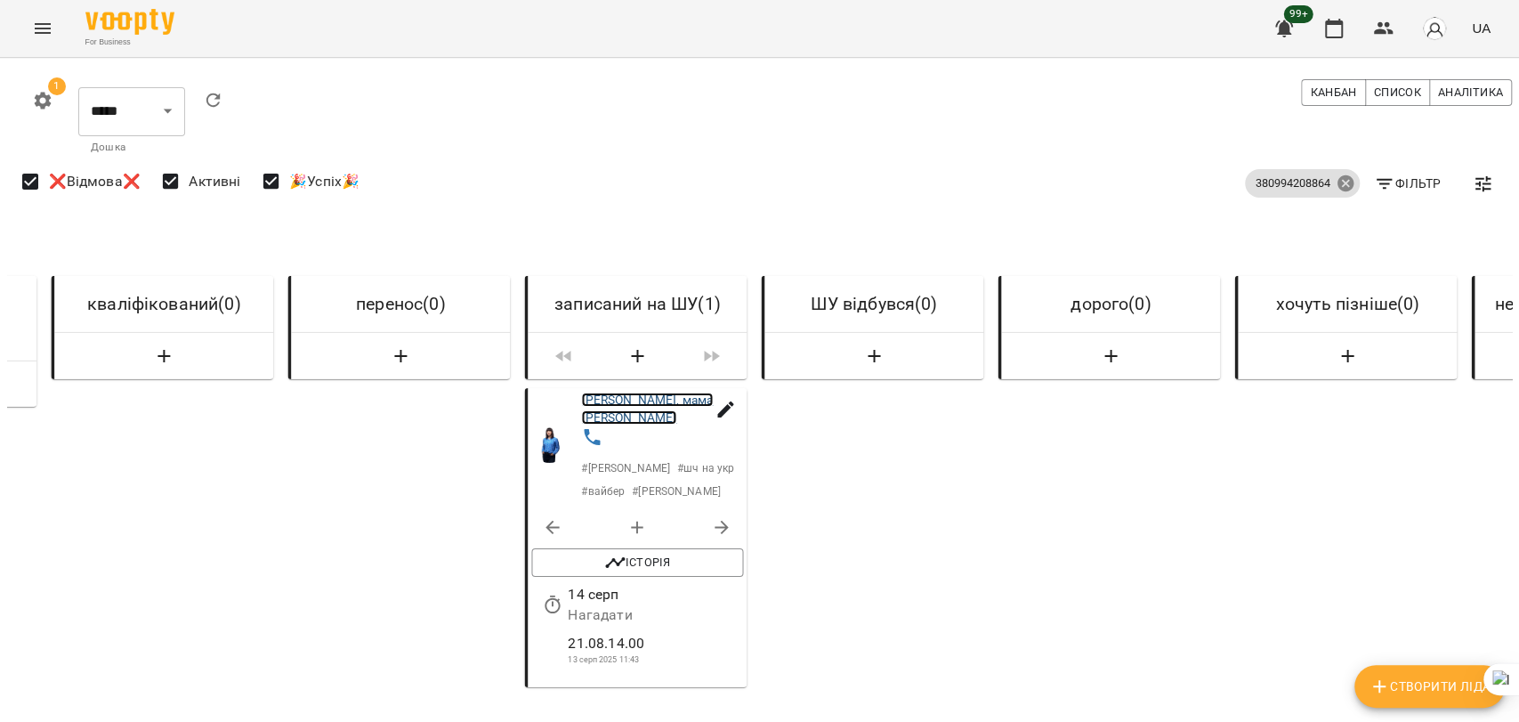 The width and height of the screenshot is (1519, 722). What do you see at coordinates (1397, 93) in the screenshot?
I see `button: Список` at bounding box center [1397, 93].